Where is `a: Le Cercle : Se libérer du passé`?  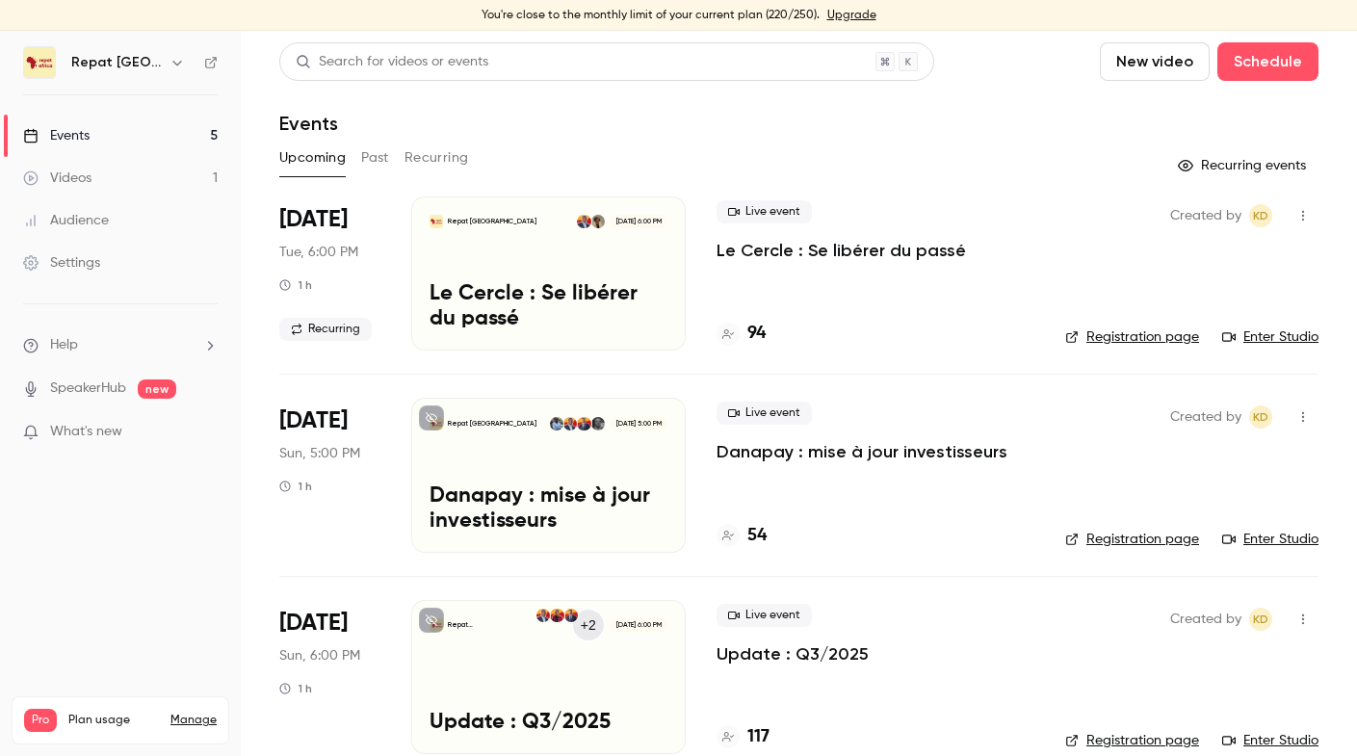
a: Le Cercle : Se libérer du passé is located at coordinates (841, 250).